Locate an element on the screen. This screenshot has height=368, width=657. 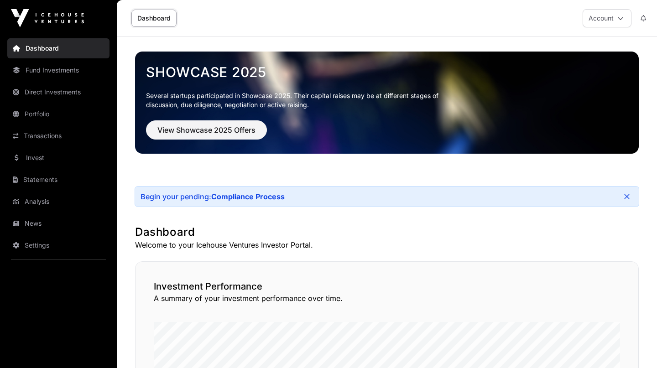
a: Analysis is located at coordinates (58, 202).